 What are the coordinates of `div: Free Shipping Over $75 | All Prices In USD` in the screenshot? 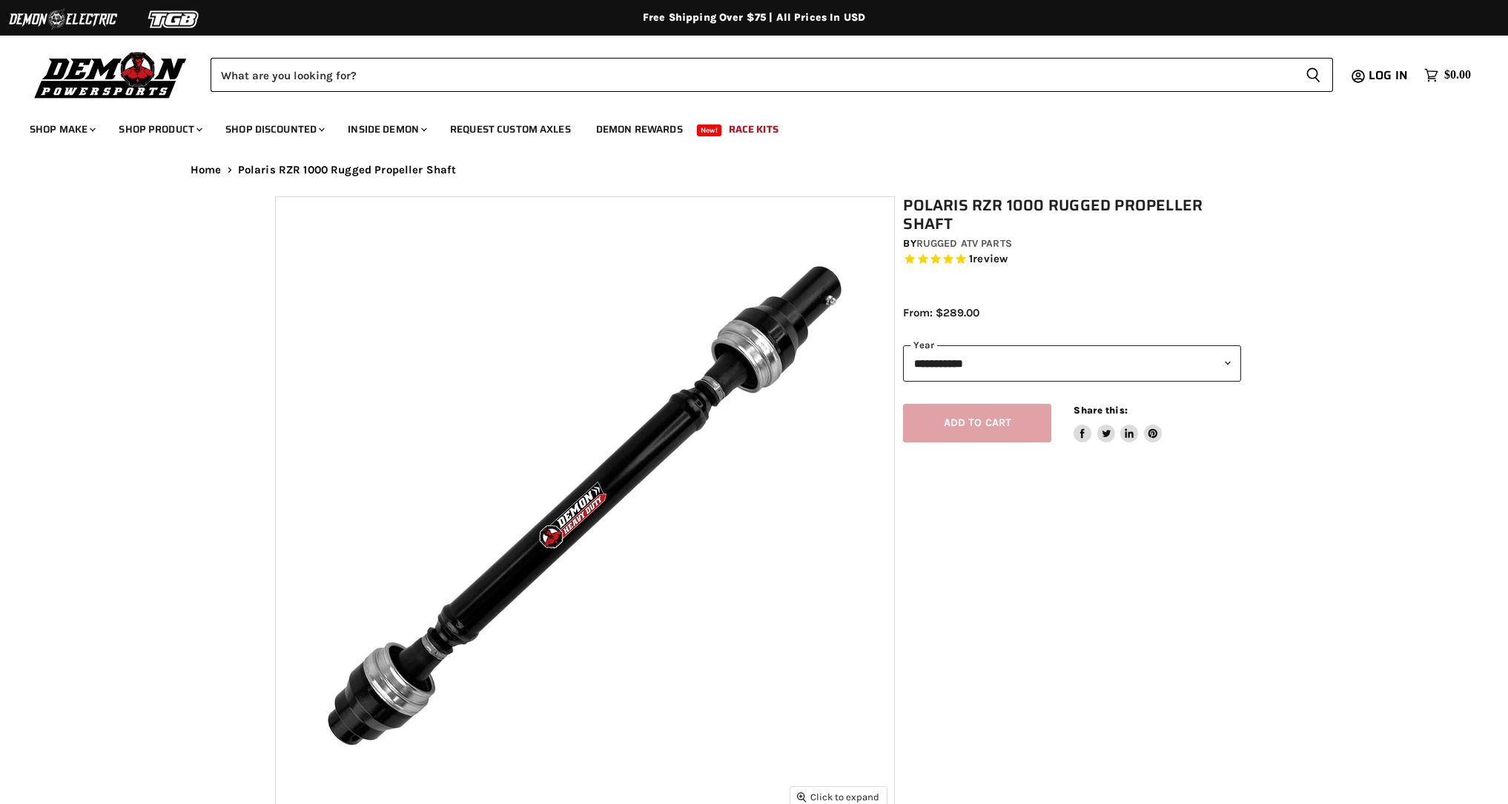 It's located at (754, 18).